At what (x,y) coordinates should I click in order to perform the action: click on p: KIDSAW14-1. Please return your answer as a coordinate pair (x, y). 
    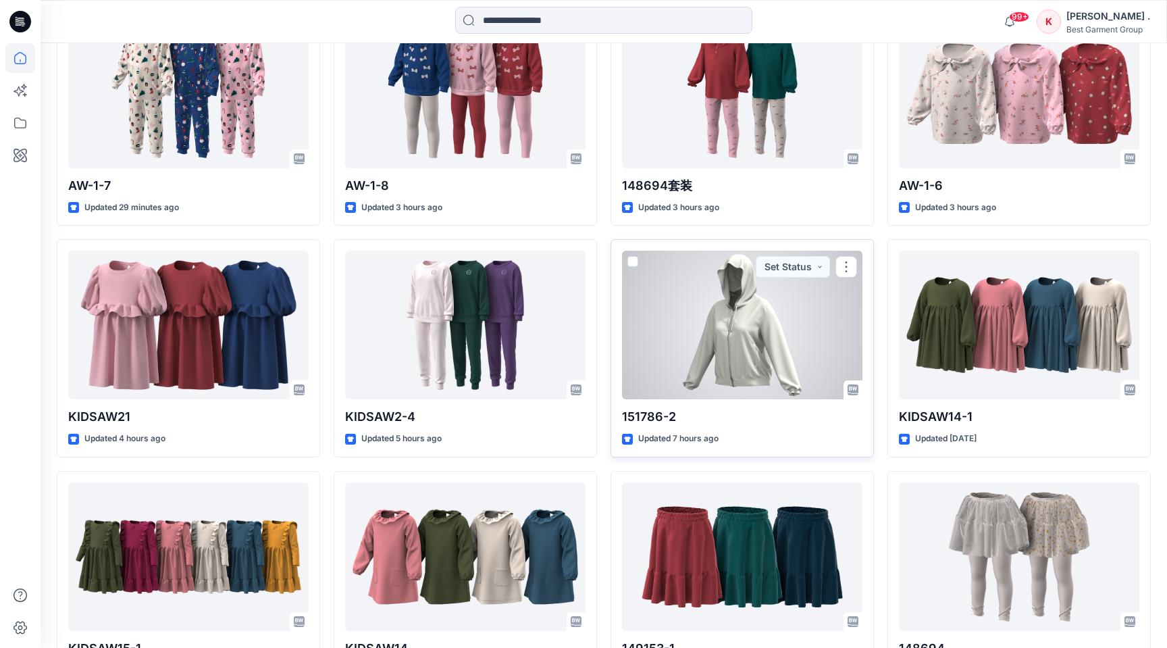
    Looking at the image, I should click on (1019, 417).